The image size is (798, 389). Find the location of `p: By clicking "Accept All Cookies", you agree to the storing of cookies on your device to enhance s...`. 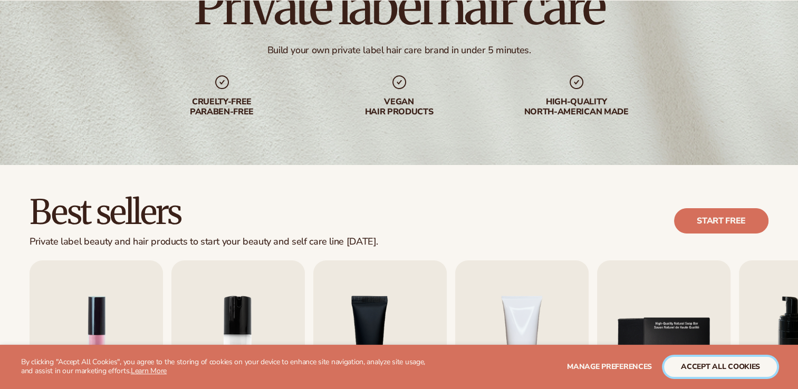

p: By clicking "Accept All Cookies", you agree to the storing of cookies on your device to enhance s... is located at coordinates (227, 367).